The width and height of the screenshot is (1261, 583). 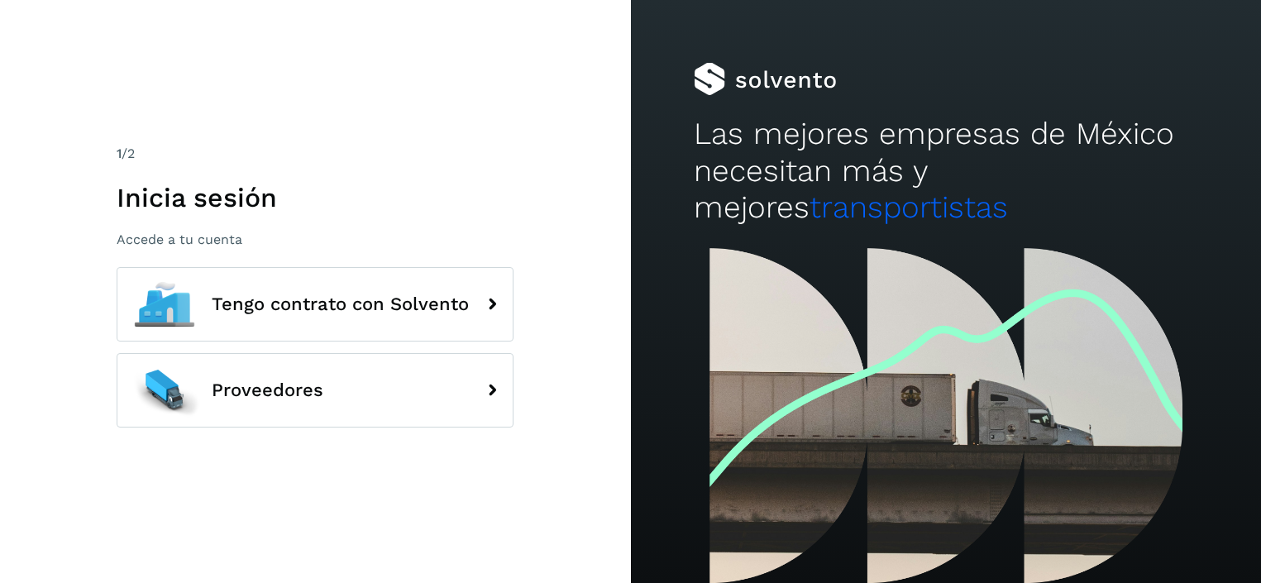 I want to click on span: Tengo contrato con Solvento, so click(x=340, y=304).